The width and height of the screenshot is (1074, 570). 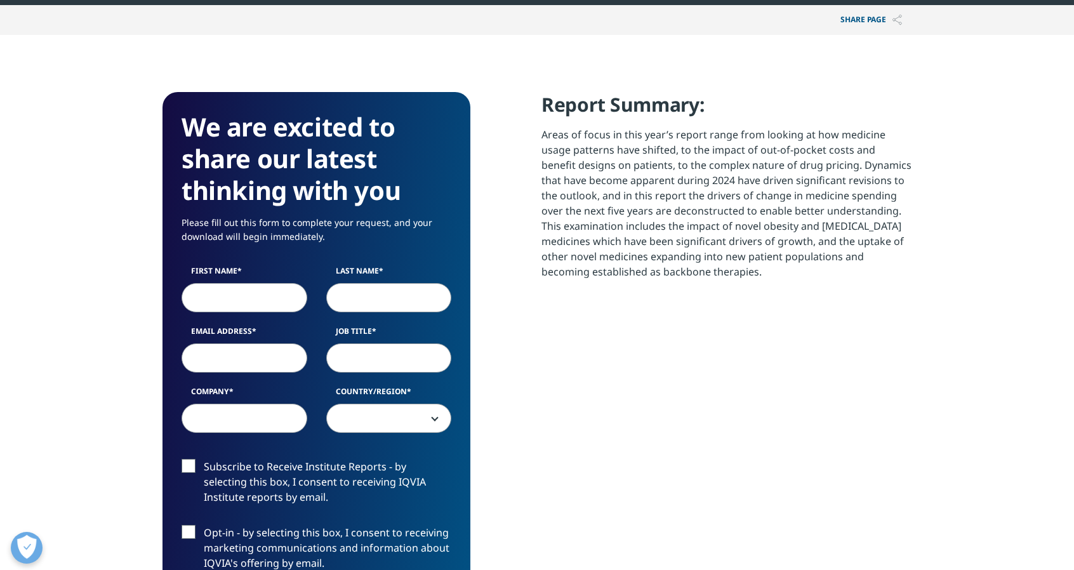 I want to click on img: Share PAGE, so click(x=897, y=20).